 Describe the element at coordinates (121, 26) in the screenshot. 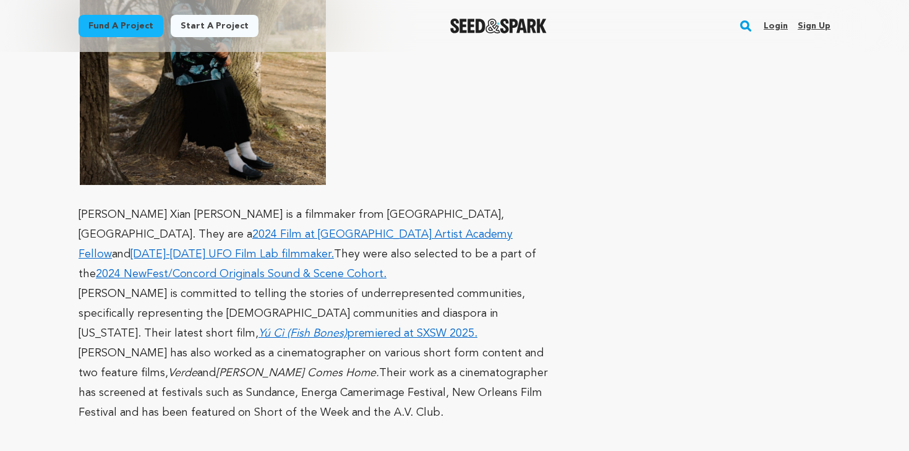

I see `a: Fund a project` at that location.